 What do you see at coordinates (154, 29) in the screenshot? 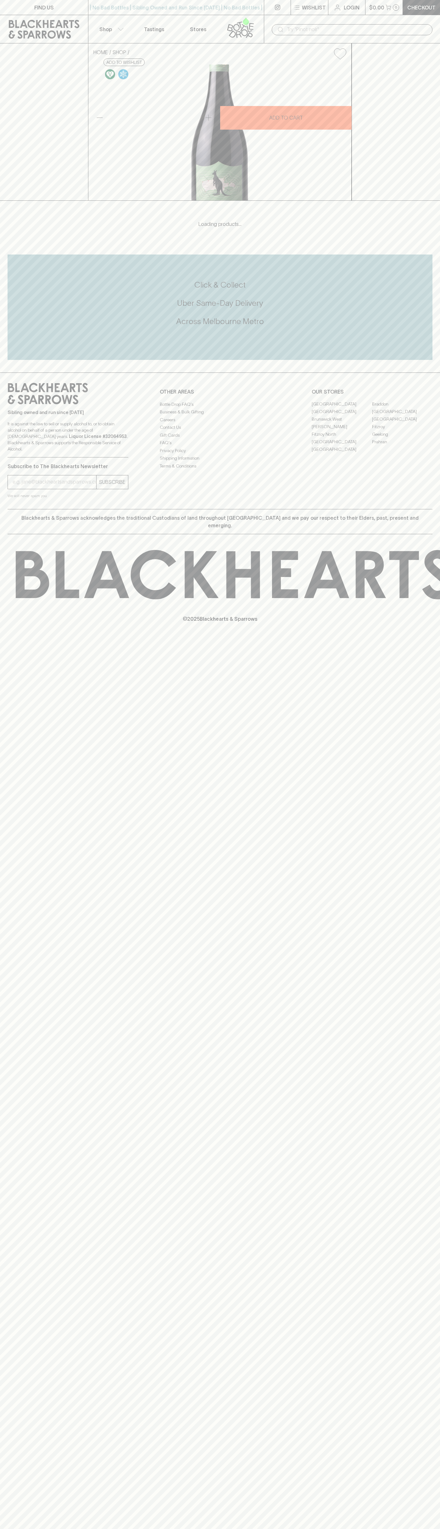
I see `p: Tastings` at bounding box center [154, 29].